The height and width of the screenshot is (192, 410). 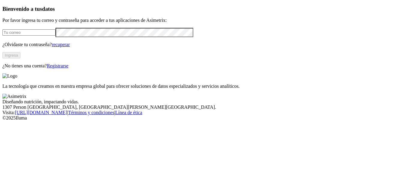 I want to click on a: Términos y condiciones, so click(x=91, y=113).